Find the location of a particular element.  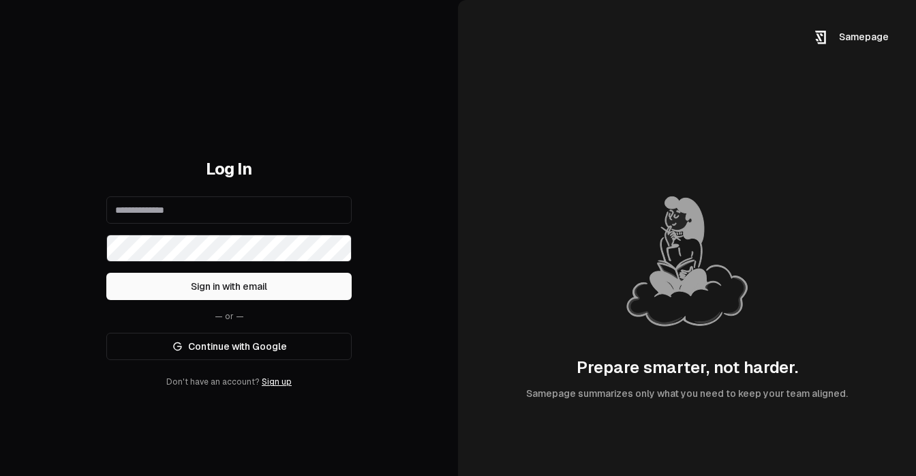

div: Don't have an account? is located at coordinates (229, 382).